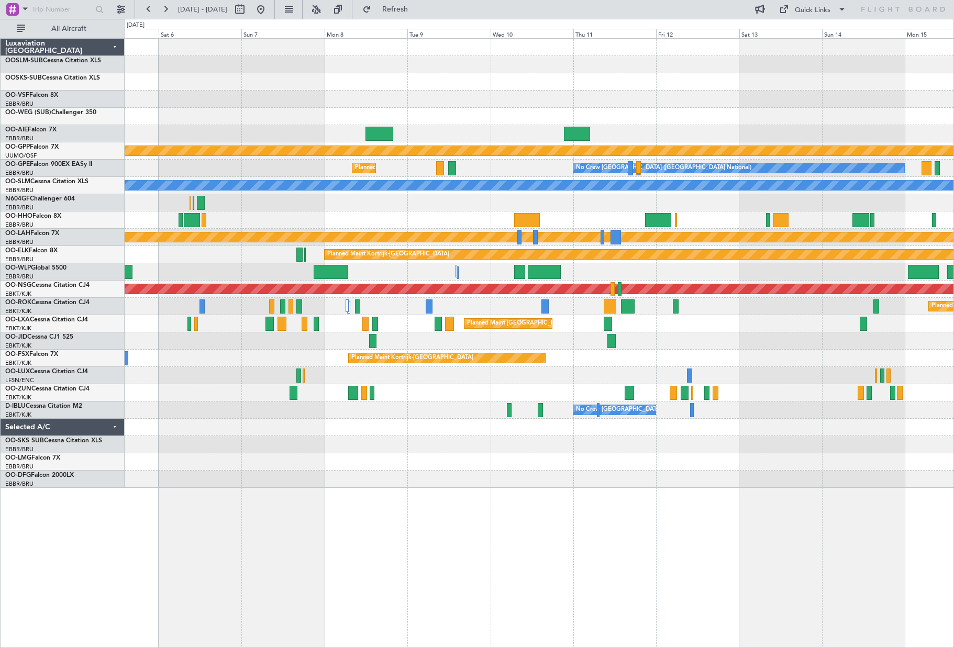 This screenshot has height=648, width=954. I want to click on a: OOSLM-SUBCessna Citation XLS, so click(53, 61).